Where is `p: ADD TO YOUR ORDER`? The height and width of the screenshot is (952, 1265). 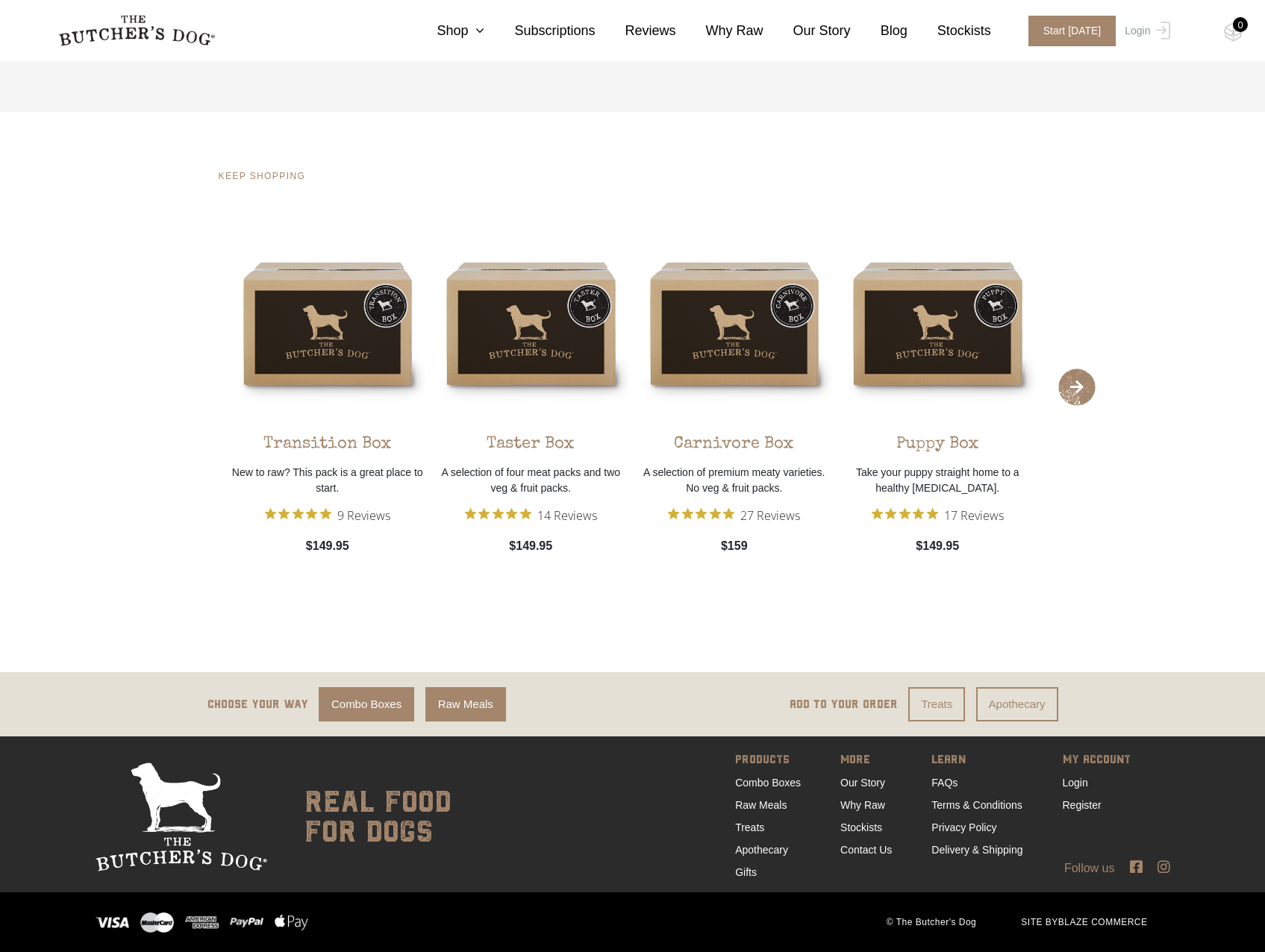
p: ADD TO YOUR ORDER is located at coordinates (844, 704).